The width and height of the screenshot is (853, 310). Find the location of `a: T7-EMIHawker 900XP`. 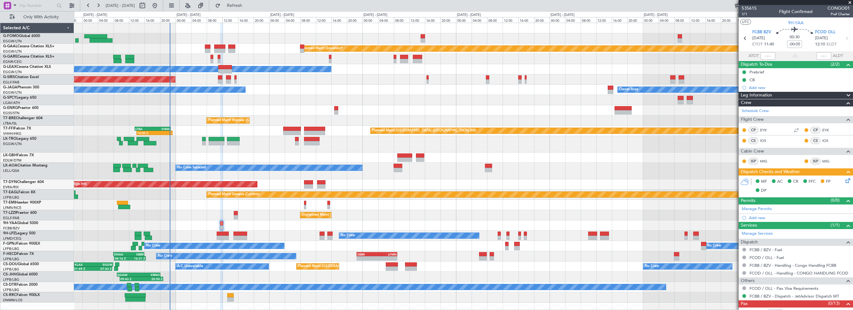

a: T7-EMIHawker 900XP is located at coordinates (22, 202).